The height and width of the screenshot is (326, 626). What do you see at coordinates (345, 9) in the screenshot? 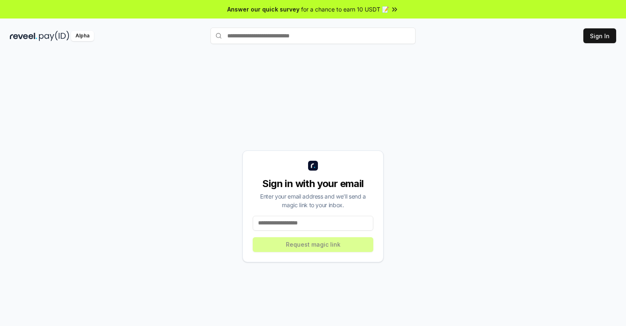
I see `span: for a chance to earn 10 USDT 📝` at bounding box center [345, 9].